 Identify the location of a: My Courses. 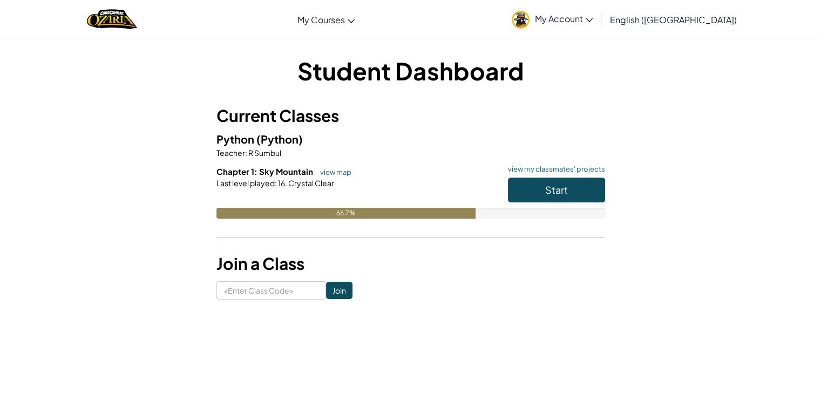
(326, 19).